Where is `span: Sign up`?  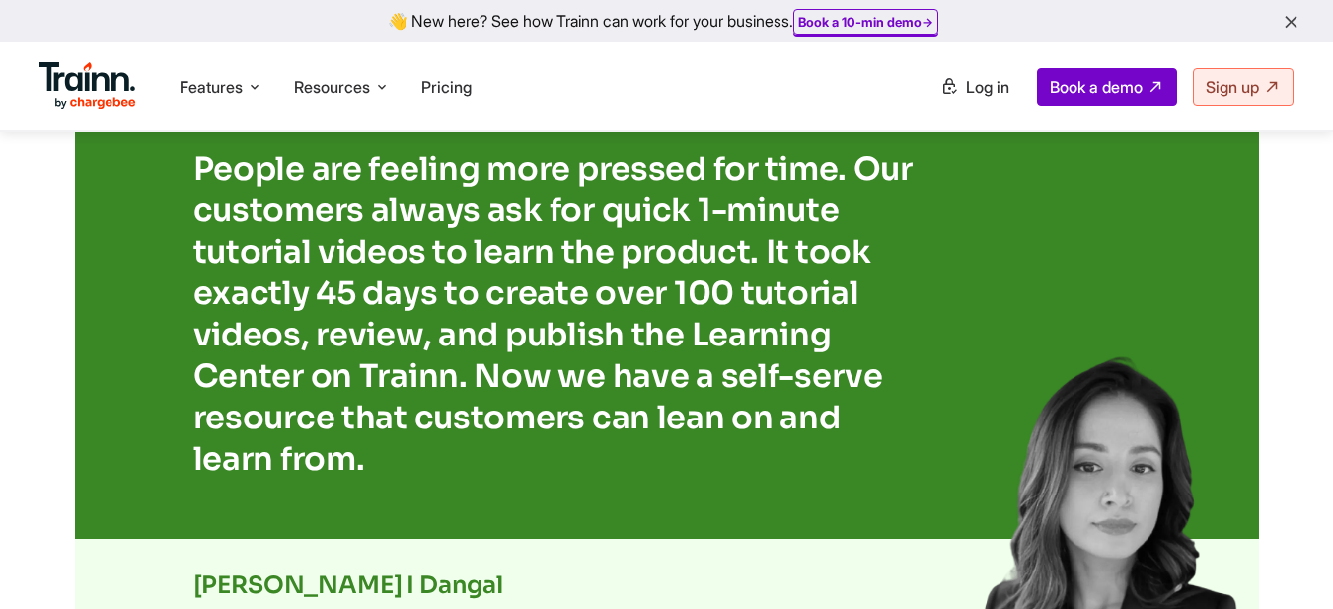
span: Sign up is located at coordinates (1233, 87).